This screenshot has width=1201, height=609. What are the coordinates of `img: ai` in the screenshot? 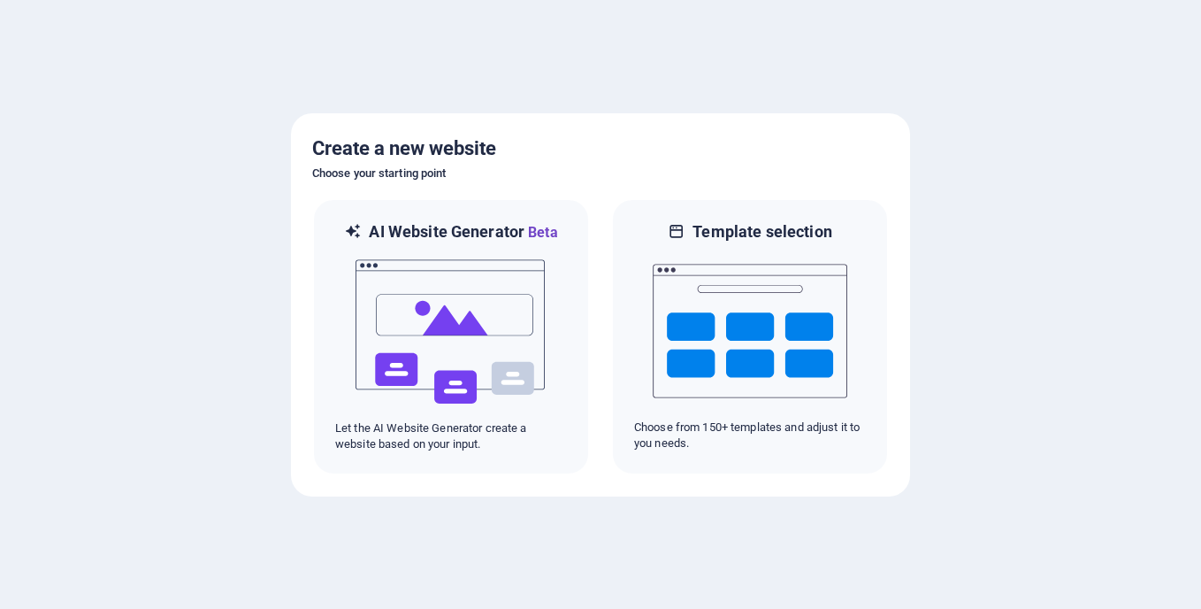 It's located at (451, 332).